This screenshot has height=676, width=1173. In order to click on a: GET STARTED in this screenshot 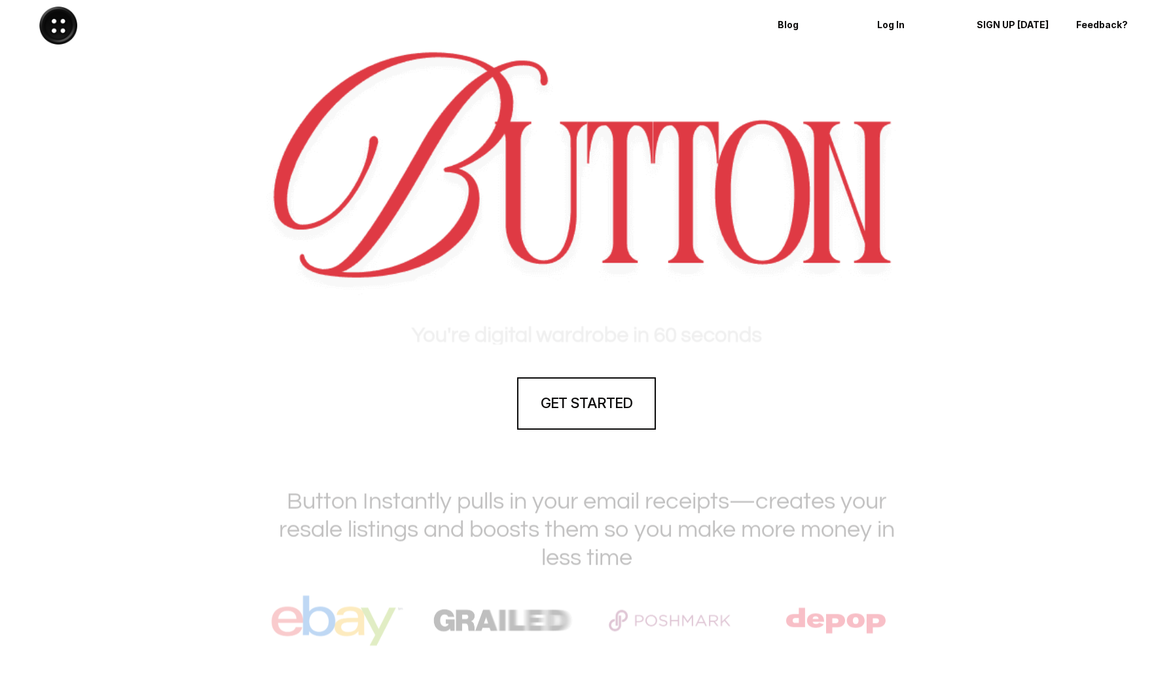, I will do `click(587, 403)`.